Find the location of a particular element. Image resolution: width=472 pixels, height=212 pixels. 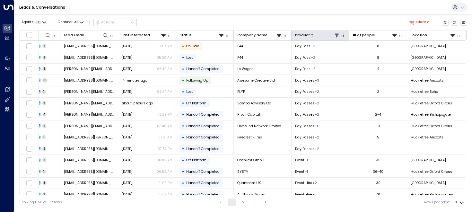

span: FLYP is located at coordinates (241, 92).